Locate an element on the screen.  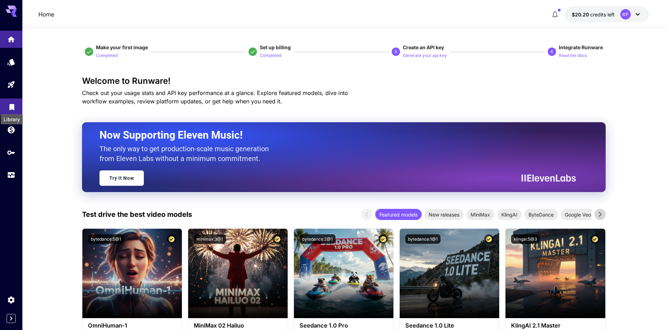
div: ByteDance is located at coordinates (541, 214).